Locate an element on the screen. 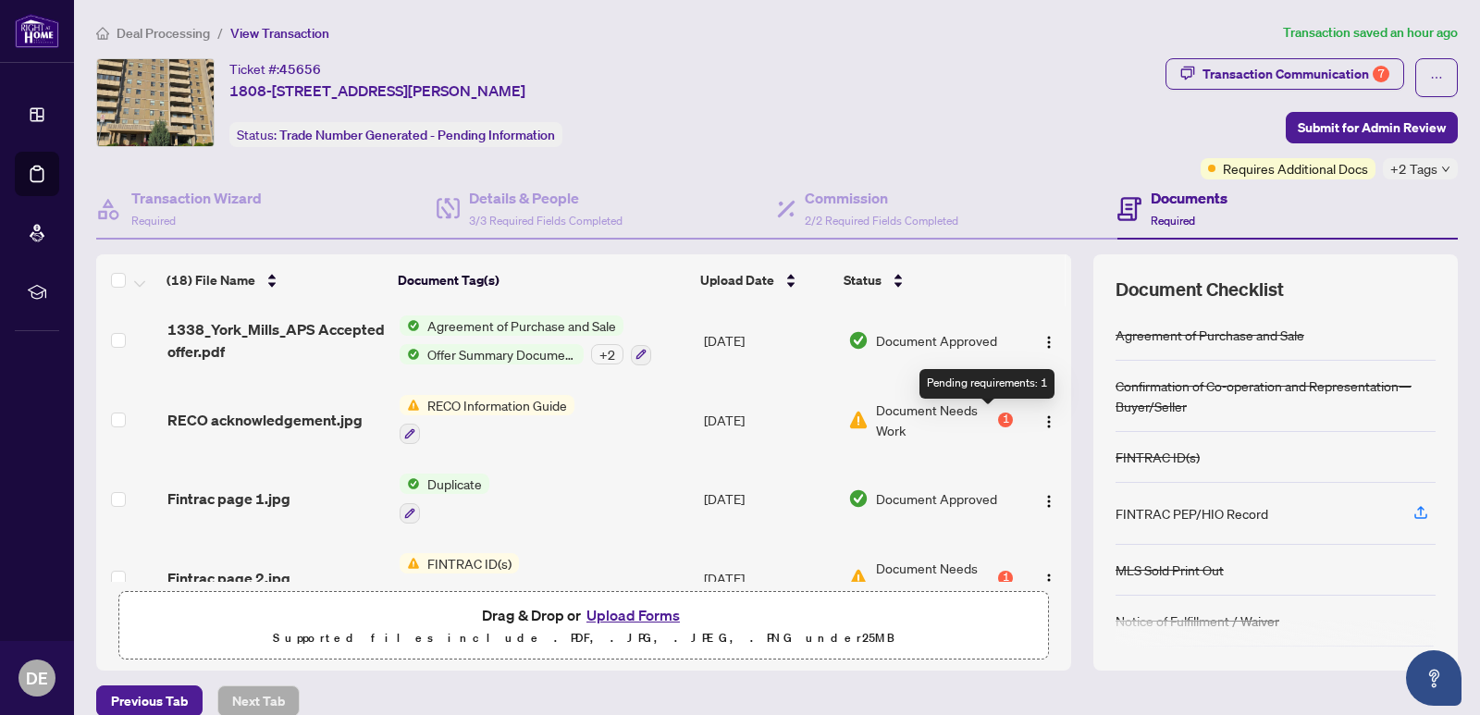 The image size is (1480, 715). span: Duplicate is located at coordinates (454, 484).